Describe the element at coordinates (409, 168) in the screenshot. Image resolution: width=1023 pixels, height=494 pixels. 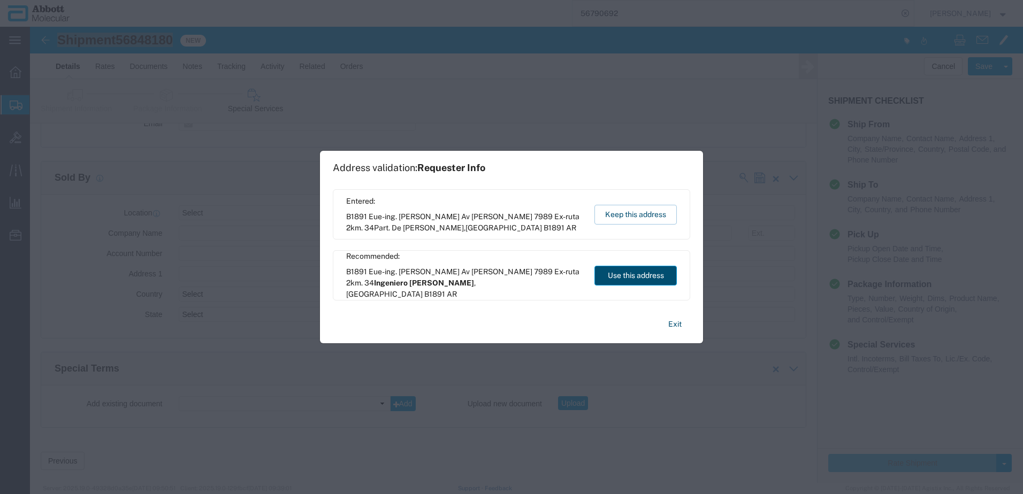
I see `h1: Address validation:` at that location.